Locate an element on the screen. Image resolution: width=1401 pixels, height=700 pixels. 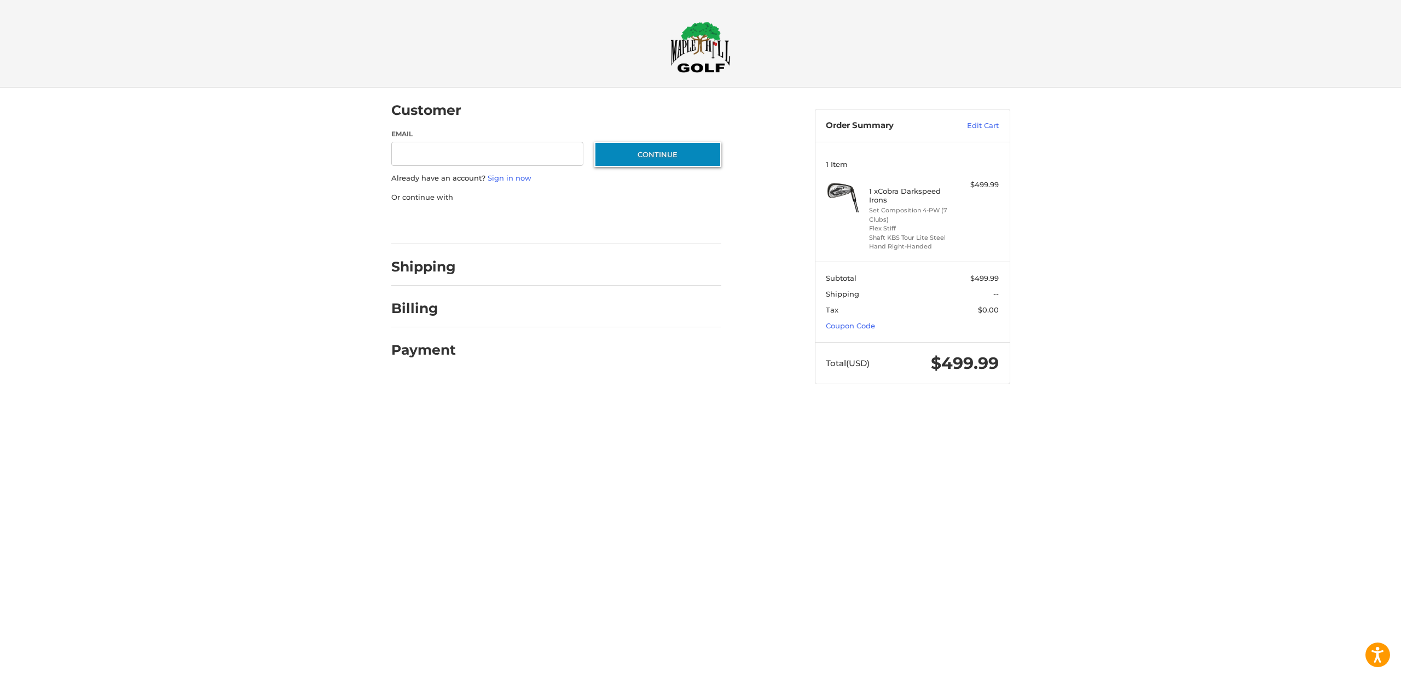
li: Flex Stiff is located at coordinates (910, 228).